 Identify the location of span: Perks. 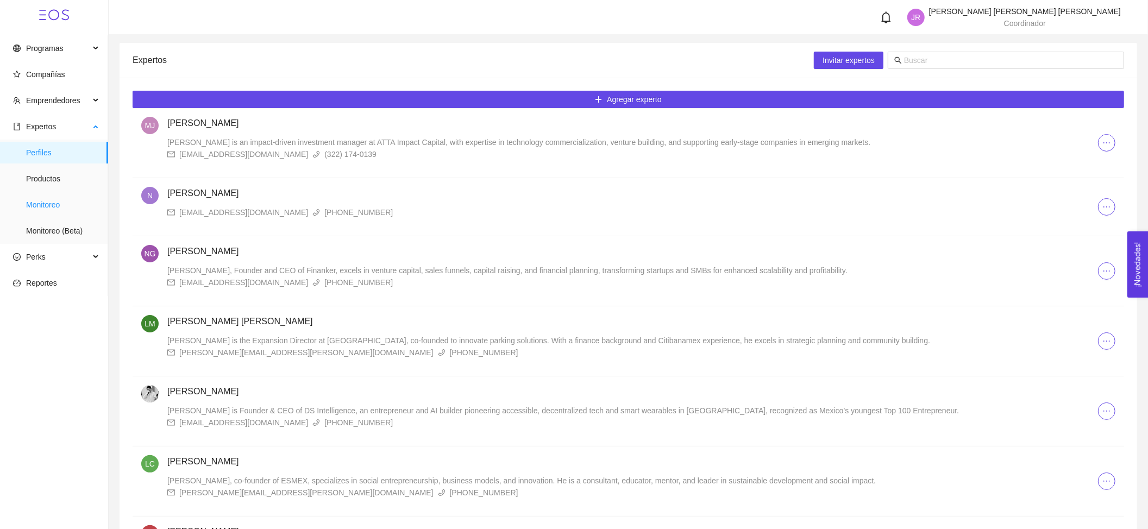
(36, 257).